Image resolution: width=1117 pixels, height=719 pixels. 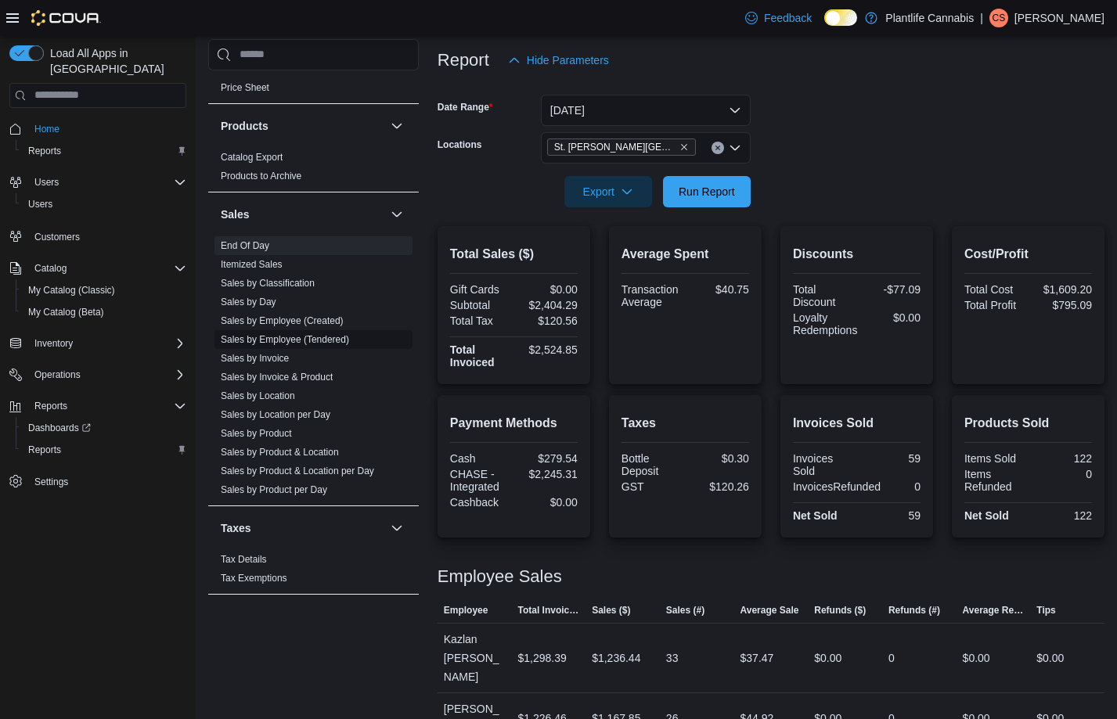 I want to click on div: $37.47, so click(x=757, y=658).